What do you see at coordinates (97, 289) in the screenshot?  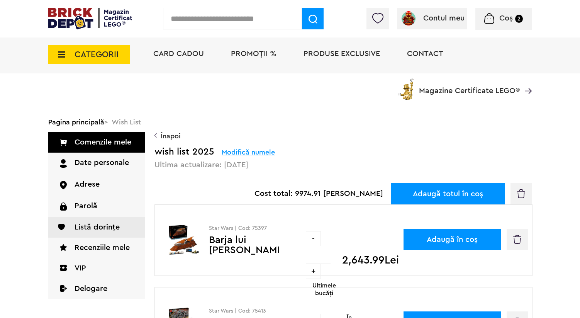 I see `a: Delogare` at bounding box center [97, 289].